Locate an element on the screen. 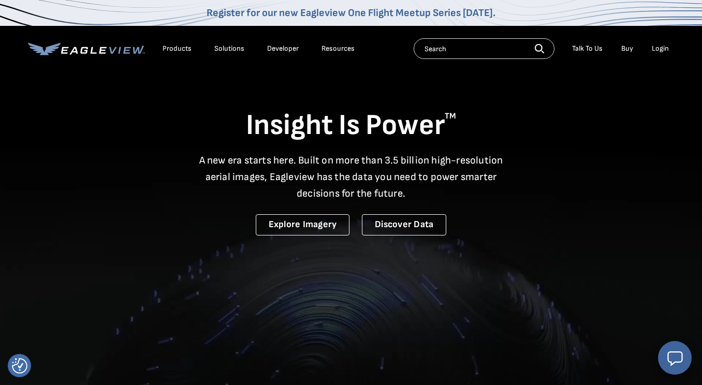 The height and width of the screenshot is (385, 702). input: Search is located at coordinates (484, 49).